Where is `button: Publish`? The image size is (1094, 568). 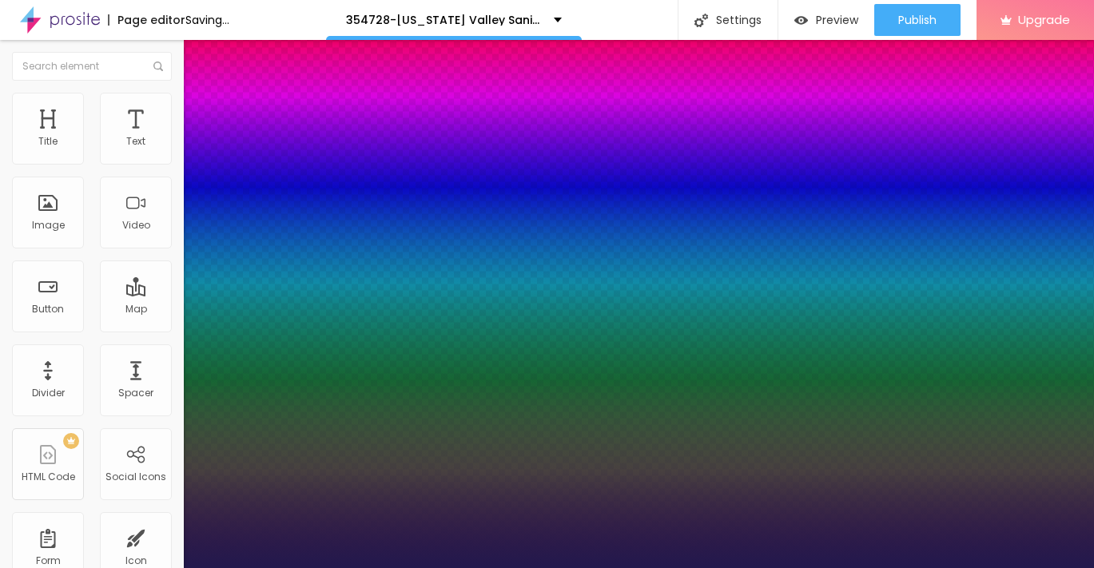 button: Publish is located at coordinates (918, 20).